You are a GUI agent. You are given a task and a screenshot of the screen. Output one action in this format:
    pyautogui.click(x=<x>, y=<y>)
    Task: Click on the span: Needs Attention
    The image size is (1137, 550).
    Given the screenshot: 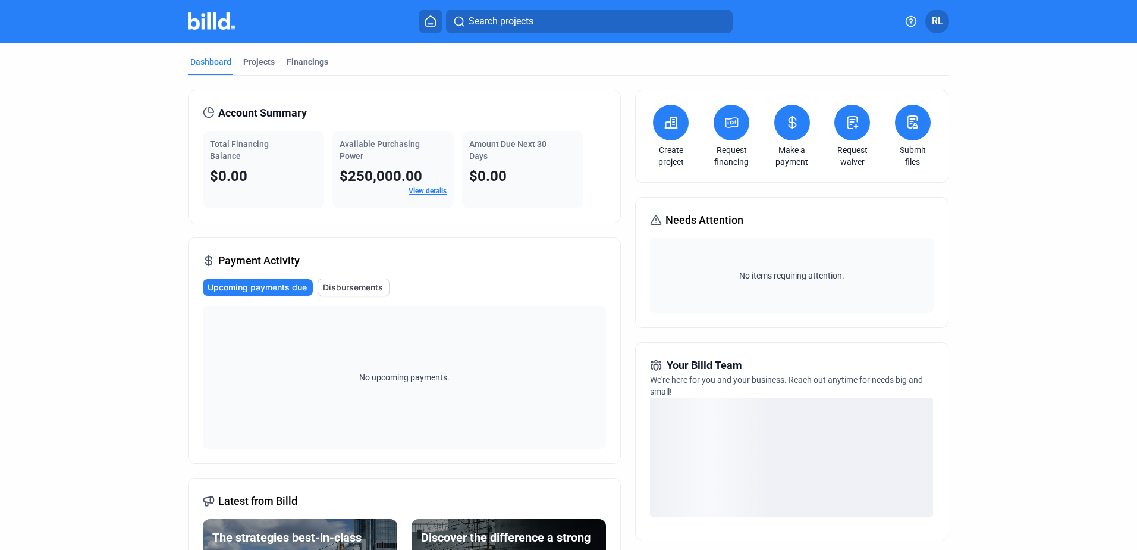 What is the action you would take?
    pyautogui.click(x=704, y=220)
    